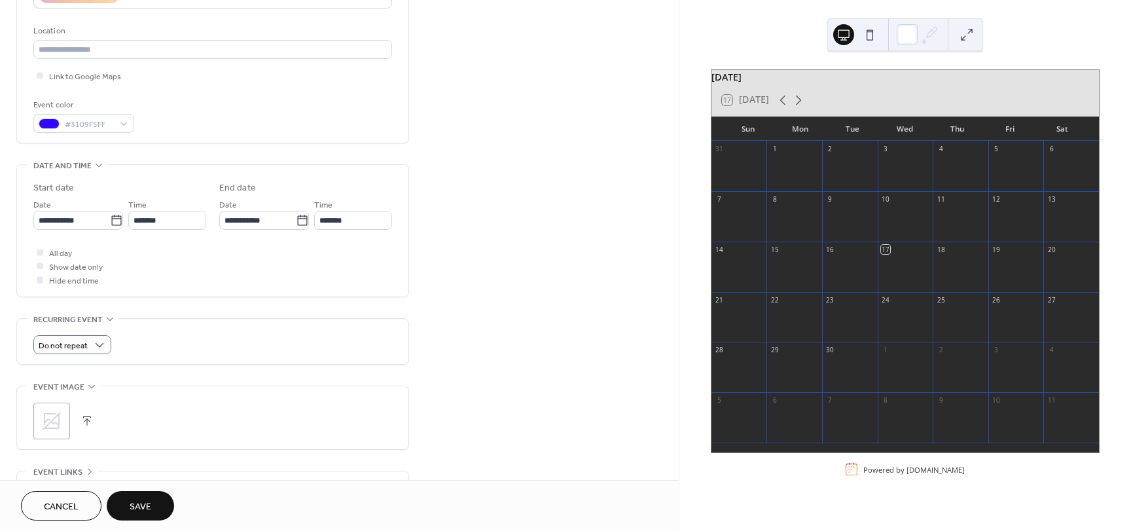  I want to click on div: Fri, so click(1010, 129).